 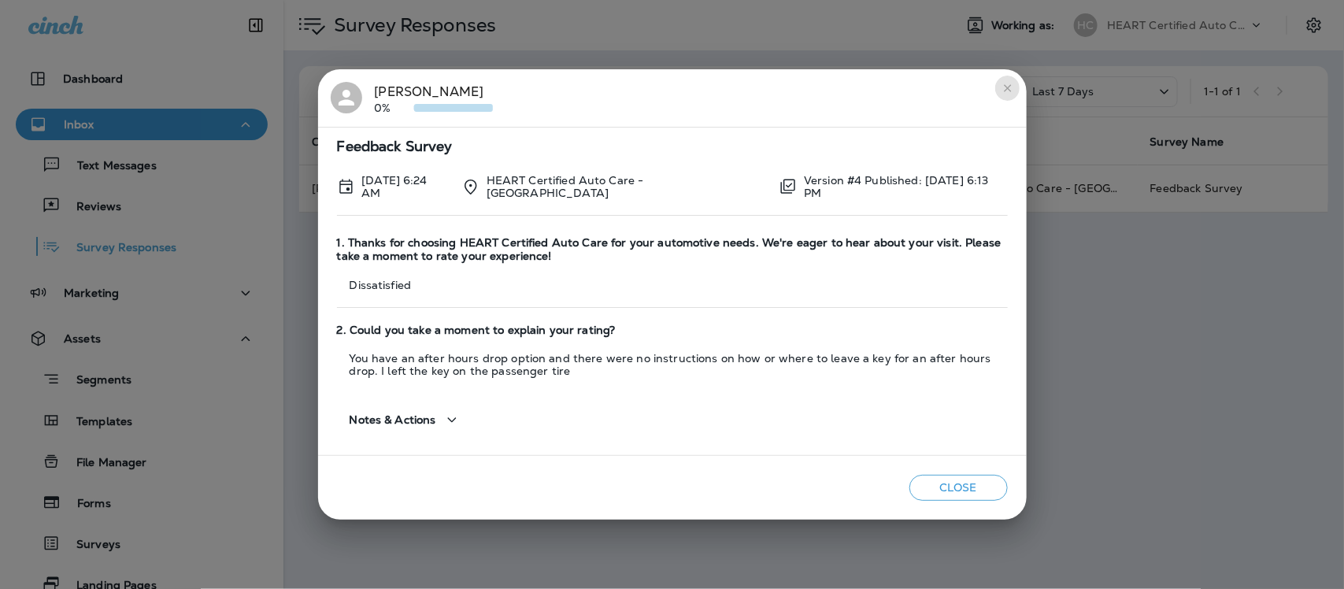 What do you see at coordinates (958, 487) in the screenshot?
I see `button: Close` at bounding box center [958, 487].